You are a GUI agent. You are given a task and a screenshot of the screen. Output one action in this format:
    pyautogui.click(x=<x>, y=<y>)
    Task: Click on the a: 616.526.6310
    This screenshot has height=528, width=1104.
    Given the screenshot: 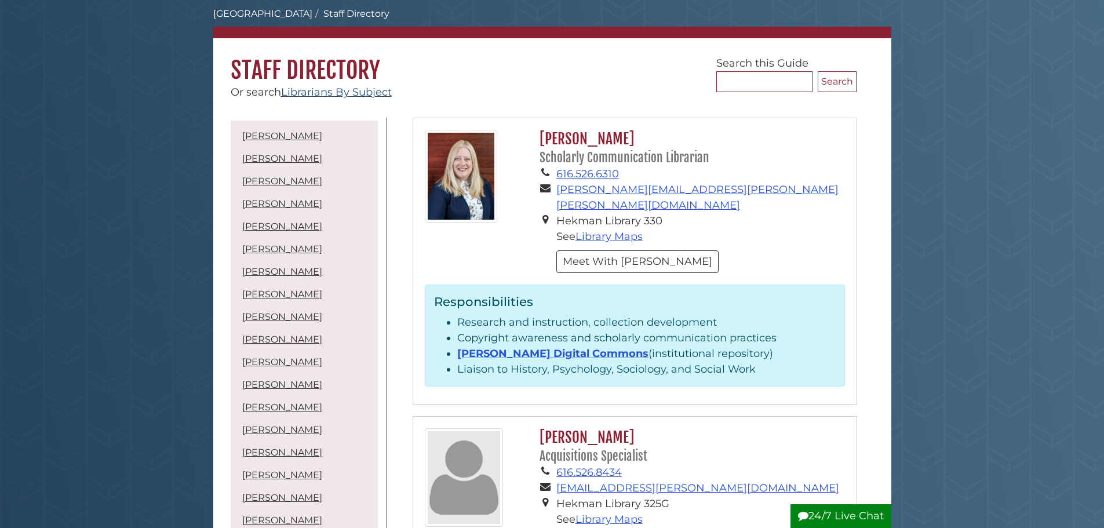 What is the action you would take?
    pyautogui.click(x=587, y=174)
    